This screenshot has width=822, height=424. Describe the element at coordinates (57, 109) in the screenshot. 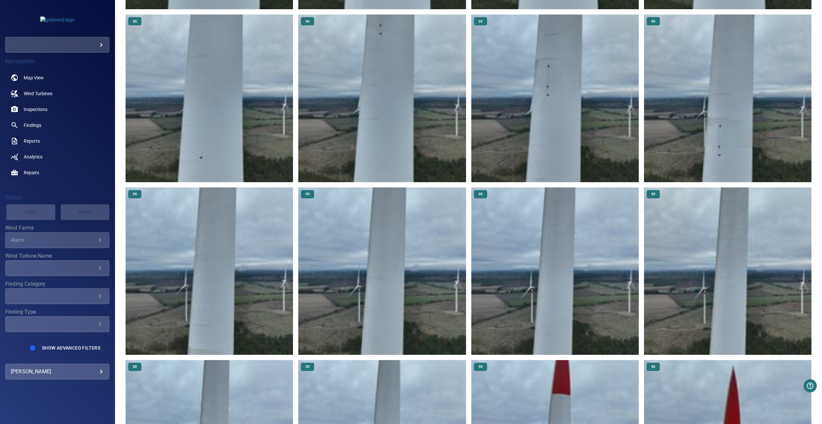

I see `a: inspections noActive` at that location.